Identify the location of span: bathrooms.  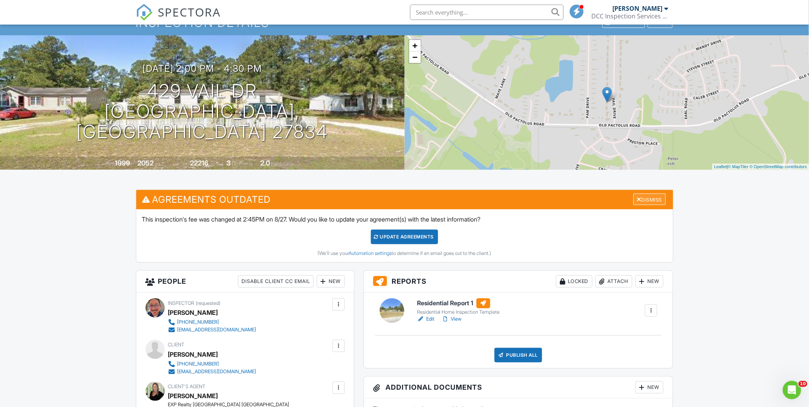
(282, 164).